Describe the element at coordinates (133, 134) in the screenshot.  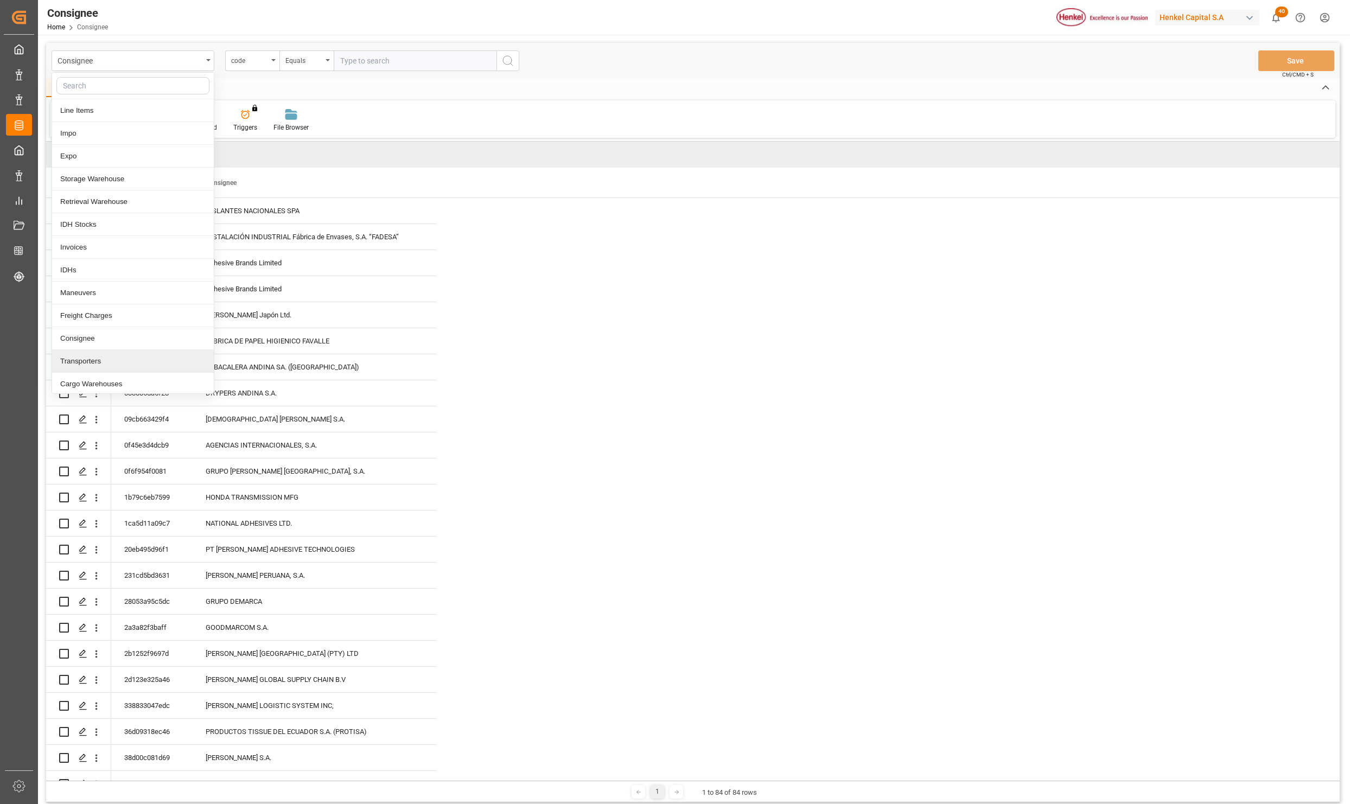
I see `div: Impo` at that location.